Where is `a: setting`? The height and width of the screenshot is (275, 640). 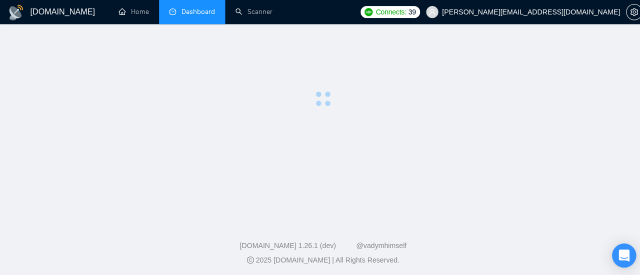 a: setting is located at coordinates (628, 12).